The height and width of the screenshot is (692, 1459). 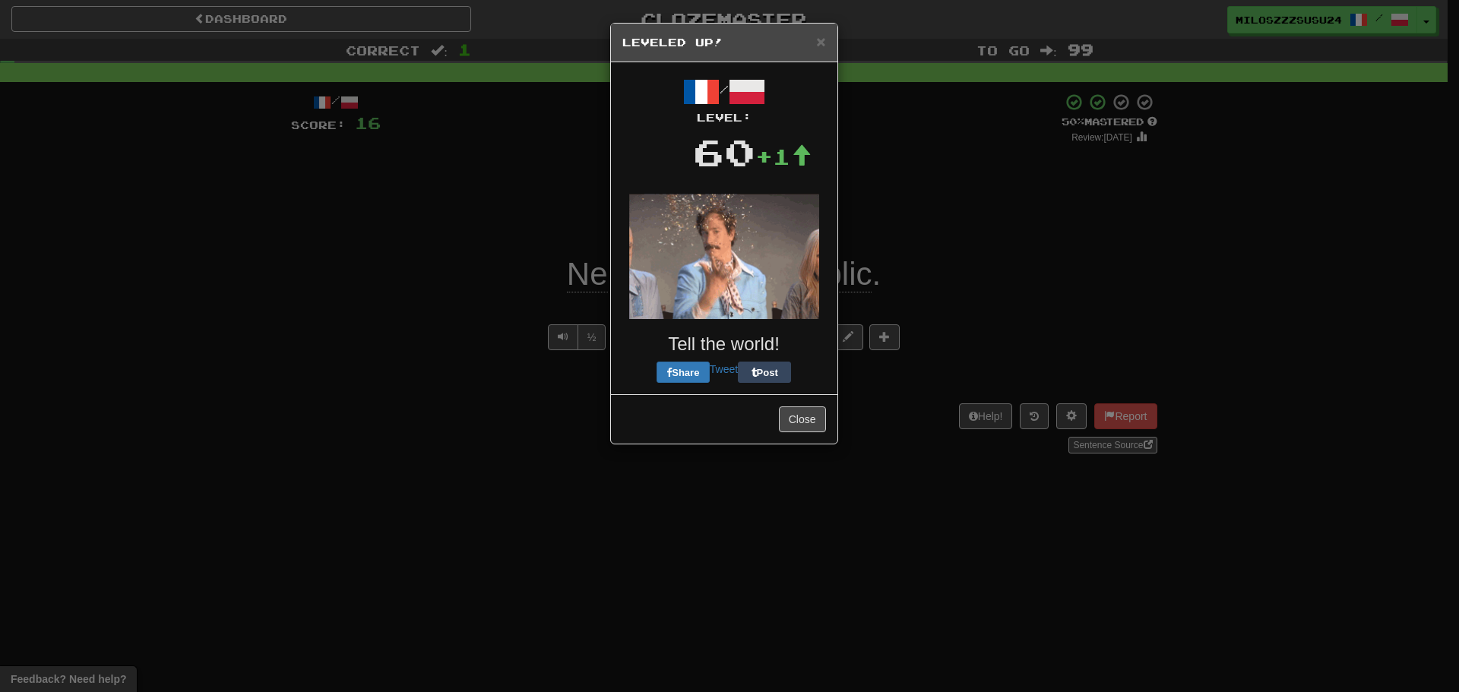 What do you see at coordinates (724, 152) in the screenshot?
I see `div: 60` at bounding box center [724, 152].